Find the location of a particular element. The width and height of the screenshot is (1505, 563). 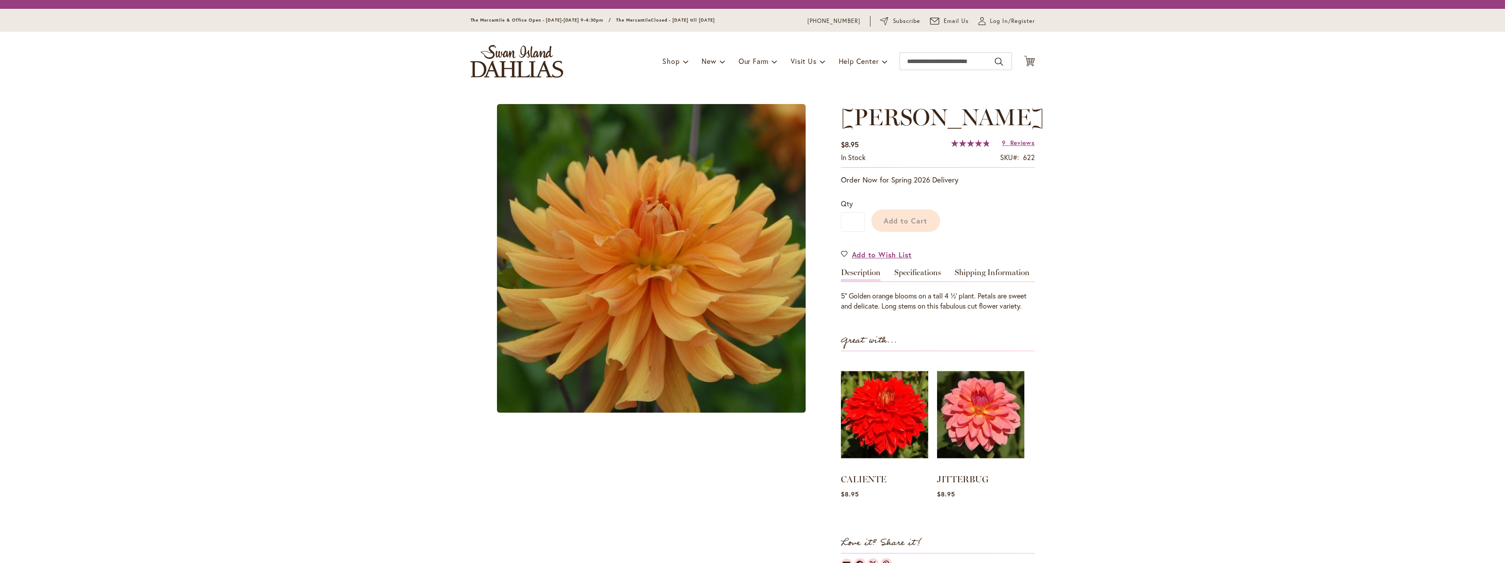

span: Email Us is located at coordinates (956, 21).